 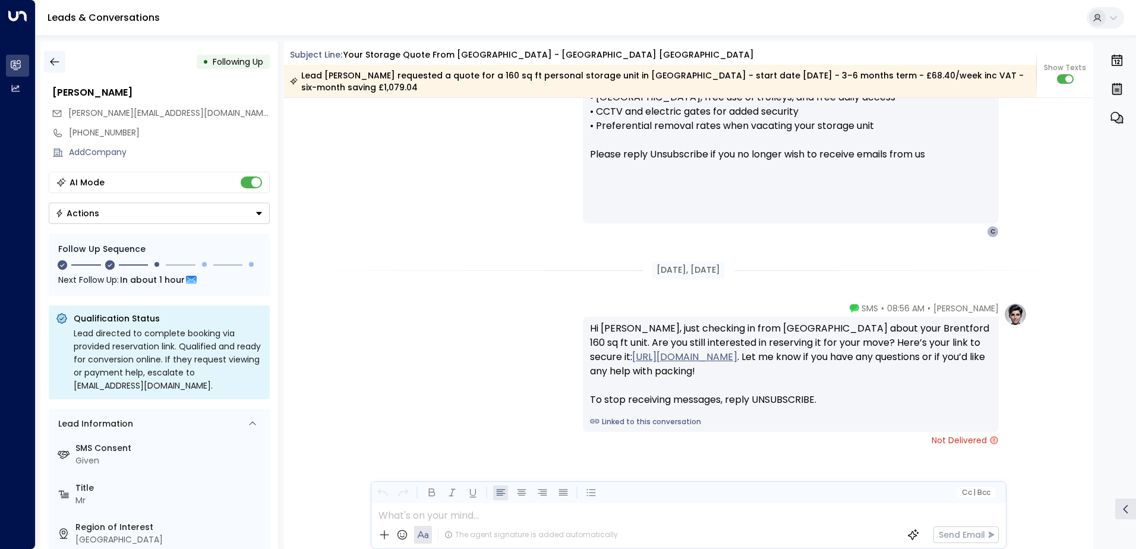 I want to click on div: Given, so click(x=170, y=460).